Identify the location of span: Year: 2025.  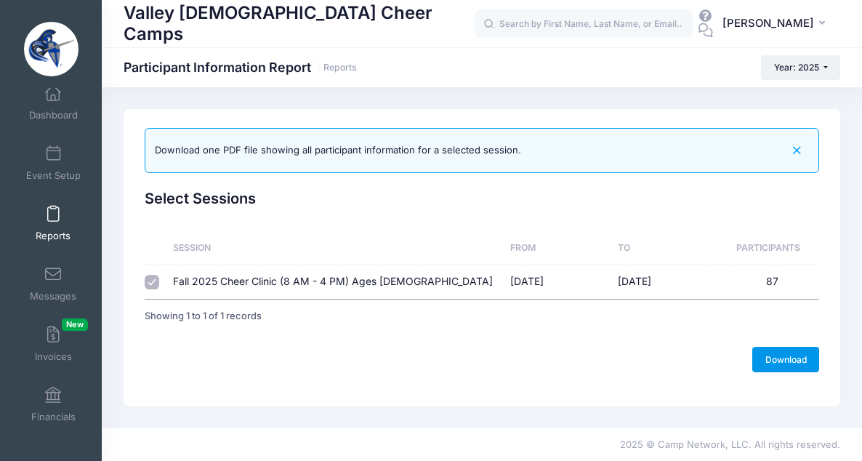
(797, 67).